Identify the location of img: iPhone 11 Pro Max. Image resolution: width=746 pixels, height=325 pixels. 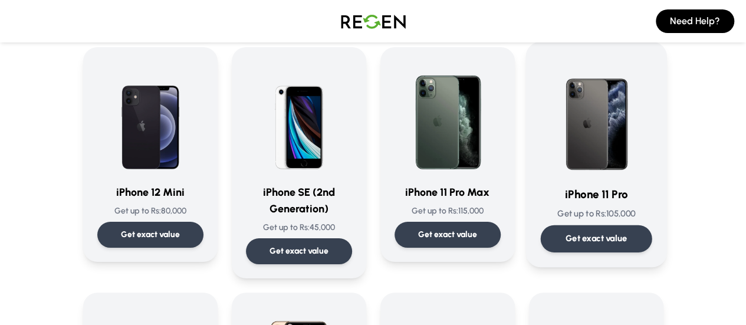
(448, 118).